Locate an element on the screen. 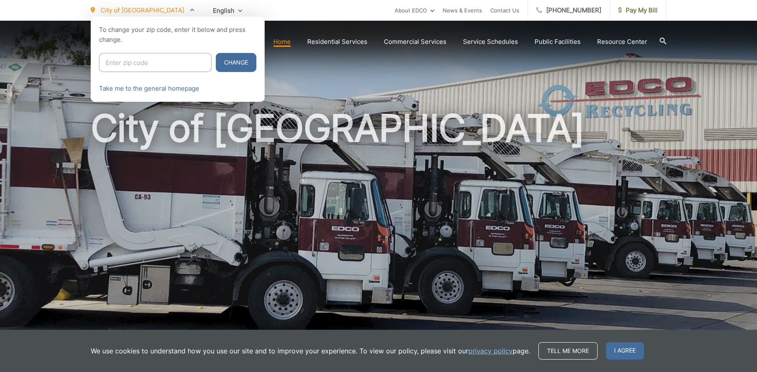 The width and height of the screenshot is (757, 372). span: English is located at coordinates (227, 10).